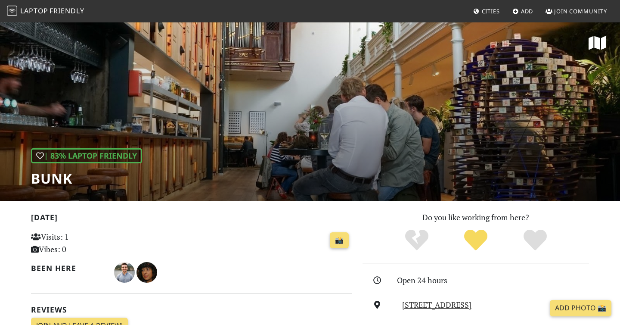 The height and width of the screenshot is (325, 620). Describe the element at coordinates (46, 11) in the screenshot. I see `a: LaptopFriendly LaptopFriendly` at that location.